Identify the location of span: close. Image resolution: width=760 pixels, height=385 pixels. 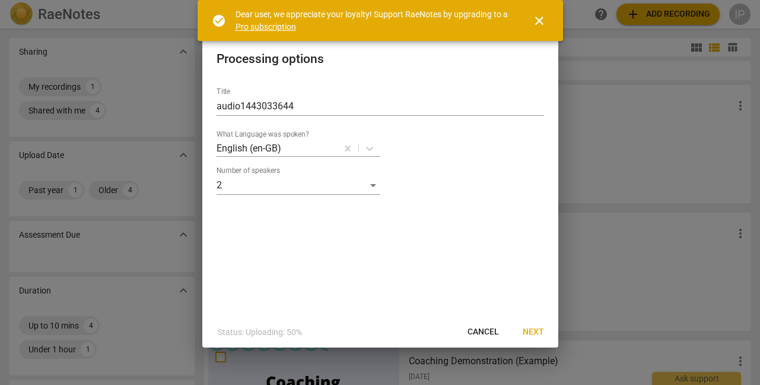
(539, 21).